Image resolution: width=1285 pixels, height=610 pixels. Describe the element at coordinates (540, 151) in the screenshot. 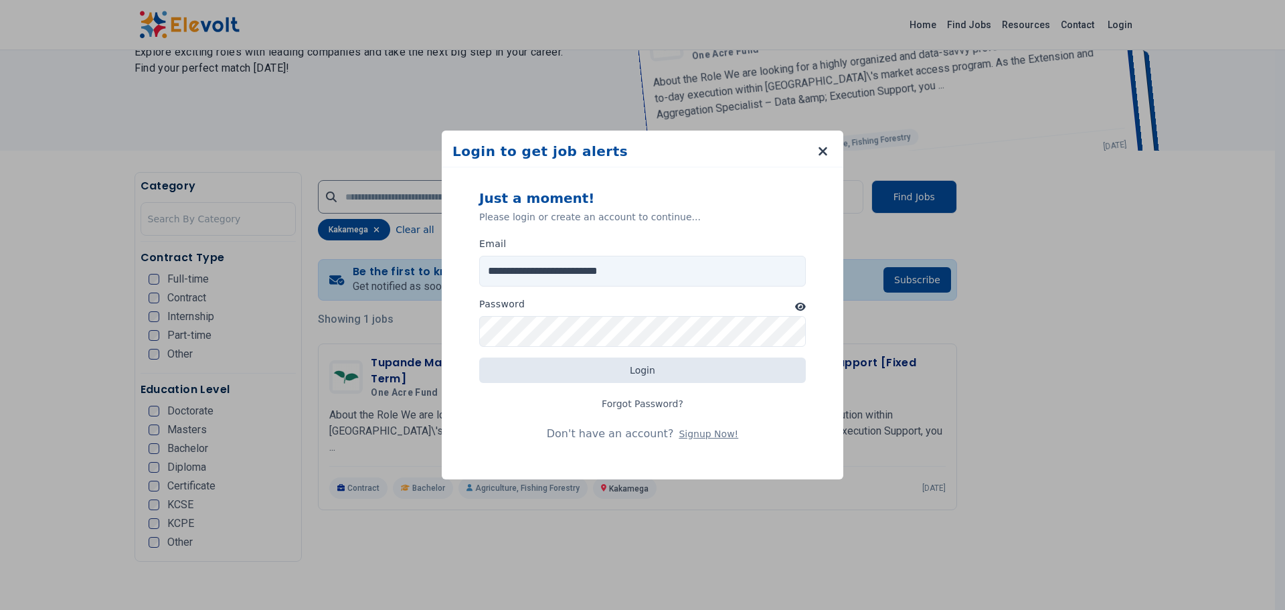

I see `h2: Login to get job alerts` at that location.